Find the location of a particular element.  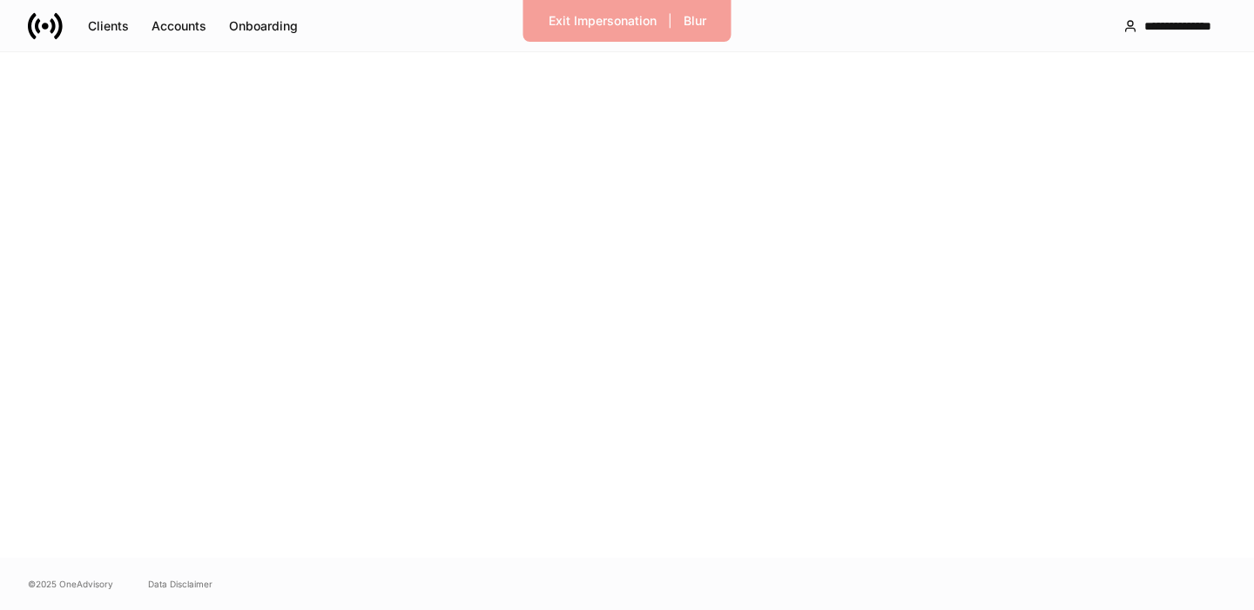

button: Exit Impersonation is located at coordinates (602, 21).